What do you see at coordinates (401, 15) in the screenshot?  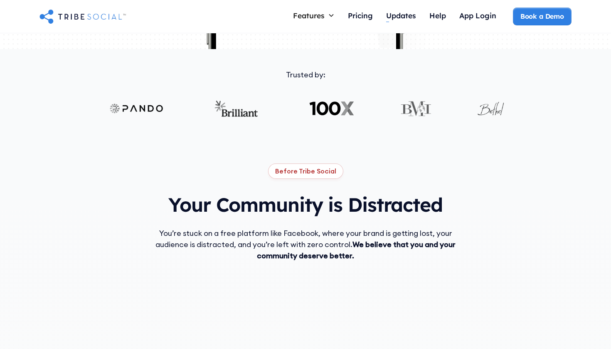 I see `div: Updates` at bounding box center [401, 15].